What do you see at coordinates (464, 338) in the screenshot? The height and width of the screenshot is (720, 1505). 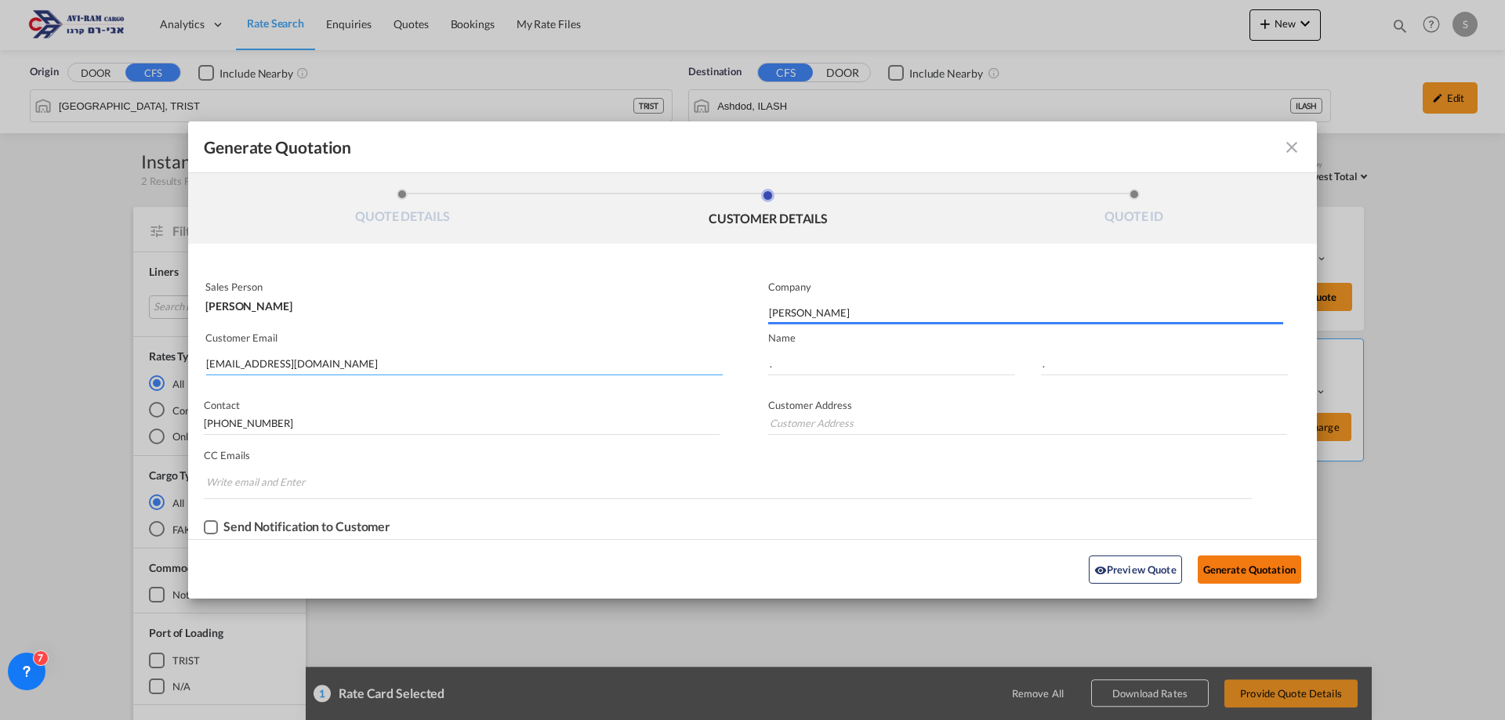 I see `p: Customer Email` at bounding box center [464, 338].